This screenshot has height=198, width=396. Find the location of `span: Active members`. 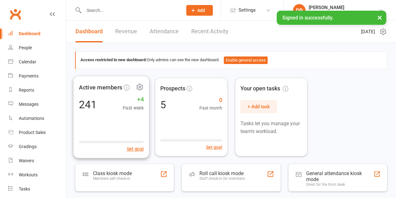

span: Active members is located at coordinates (101, 87).